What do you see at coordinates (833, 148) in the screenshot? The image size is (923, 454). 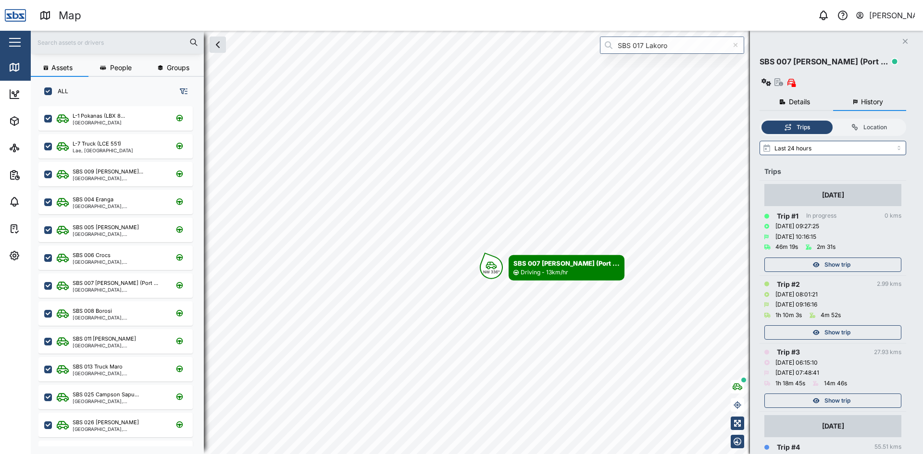 I see `input: Select range` at bounding box center [833, 148].